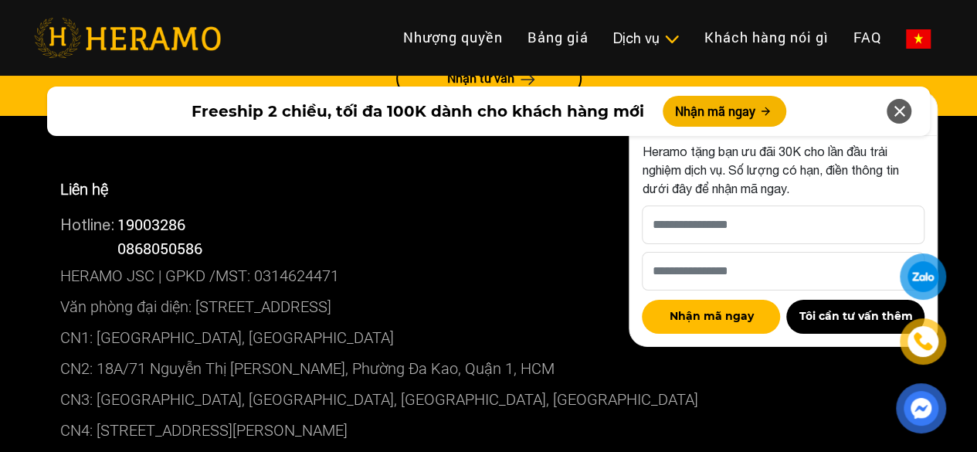 The height and width of the screenshot is (452, 977). I want to click on a: Khách hàng nói gì, so click(767, 37).